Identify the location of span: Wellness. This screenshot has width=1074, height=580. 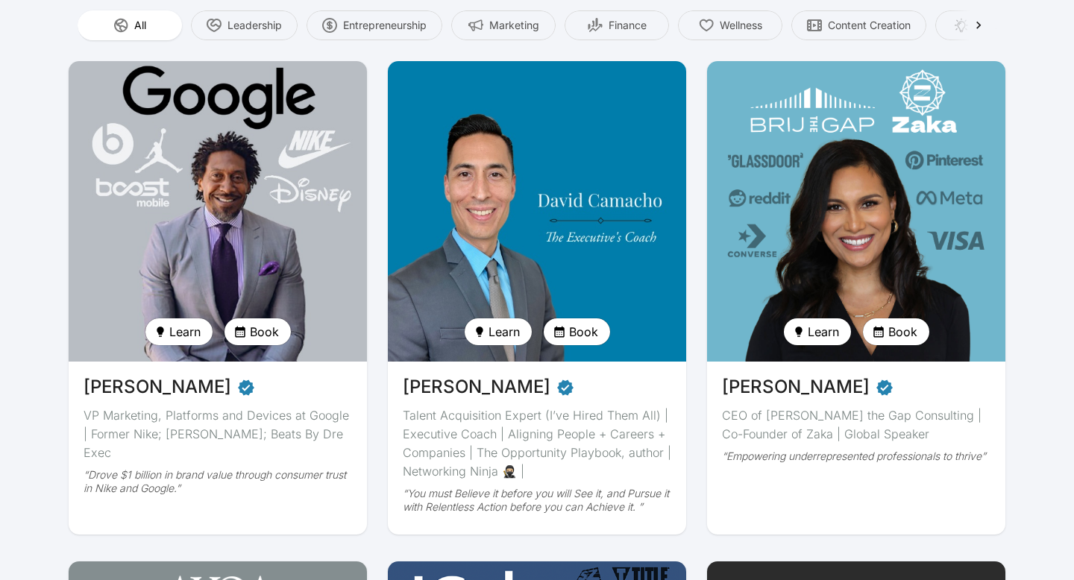
(741, 25).